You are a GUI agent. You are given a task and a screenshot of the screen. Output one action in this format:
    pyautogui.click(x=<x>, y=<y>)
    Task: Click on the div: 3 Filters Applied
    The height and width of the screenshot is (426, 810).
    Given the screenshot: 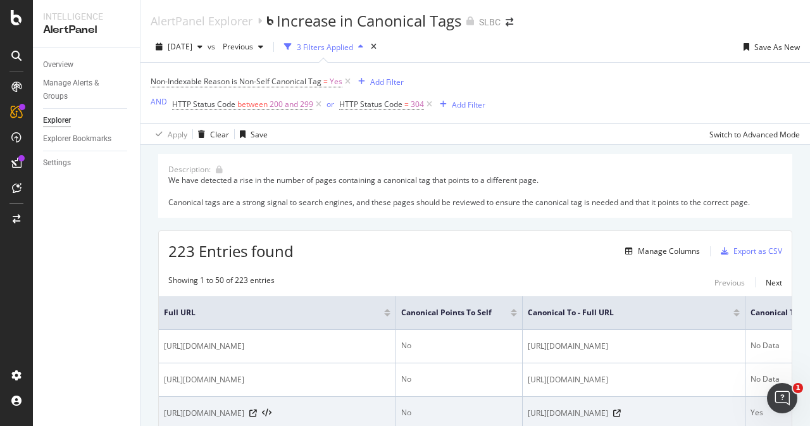 What is the action you would take?
    pyautogui.click(x=325, y=47)
    